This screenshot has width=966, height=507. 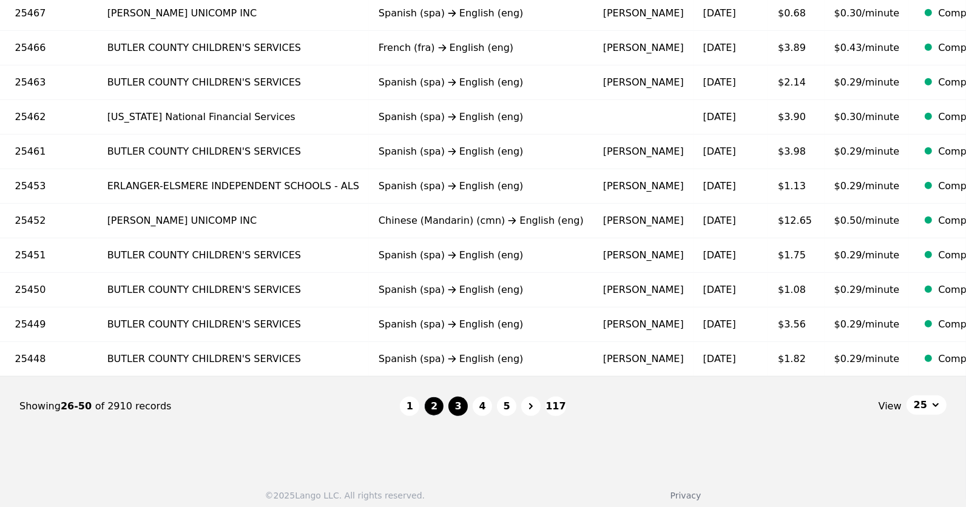 I want to click on span: $0.43/minute, so click(x=867, y=47).